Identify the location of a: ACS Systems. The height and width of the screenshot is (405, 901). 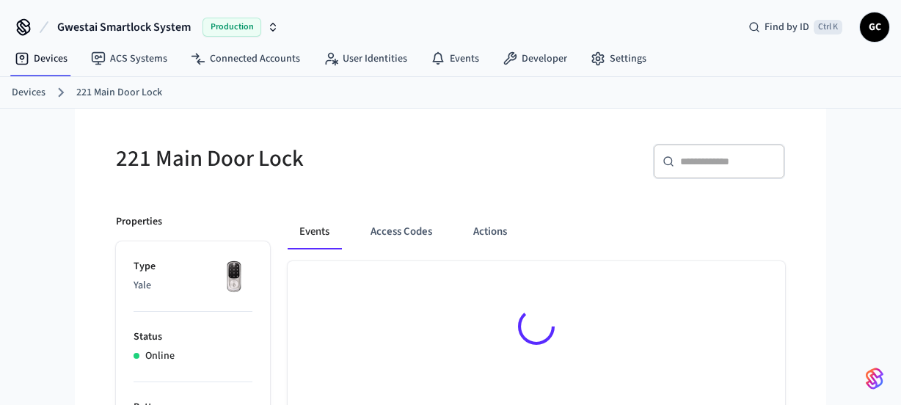
(129, 59).